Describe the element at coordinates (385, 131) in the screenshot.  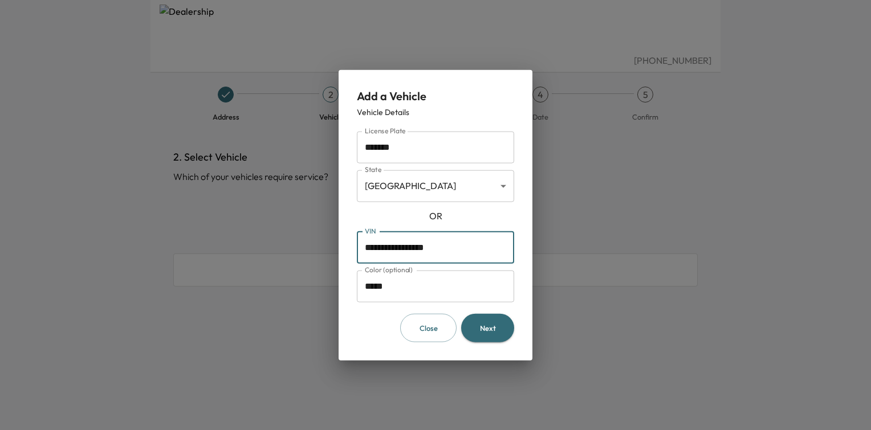
I see `label: License Plate` at that location.